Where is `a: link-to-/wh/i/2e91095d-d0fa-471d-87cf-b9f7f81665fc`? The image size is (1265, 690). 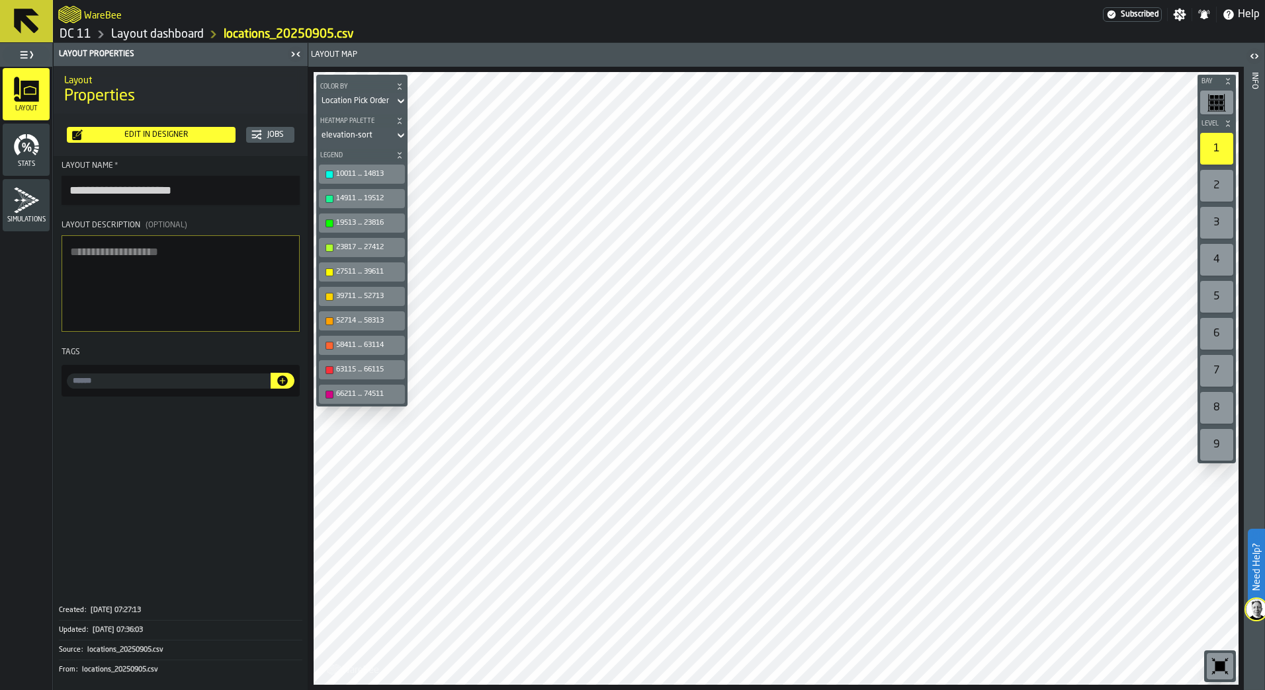 a: link-to-/wh/i/2e91095d-d0fa-471d-87cf-b9f7f81665fc is located at coordinates (75, 34).